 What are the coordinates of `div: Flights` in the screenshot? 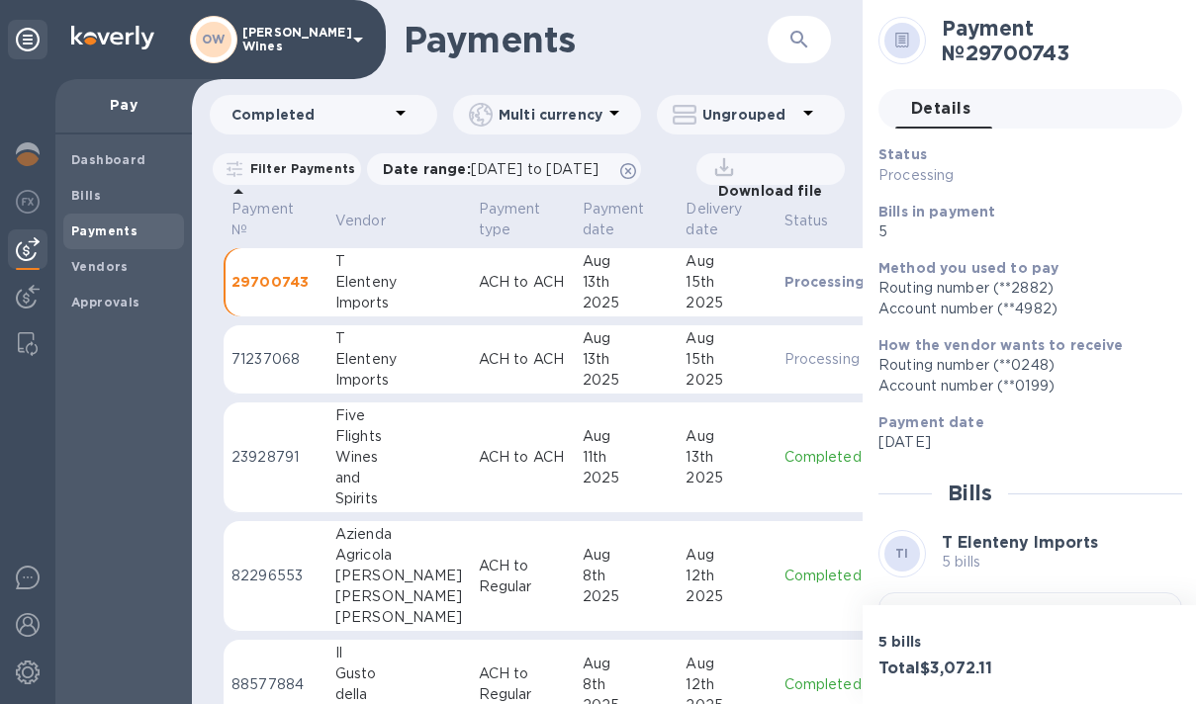 It's located at (399, 436).